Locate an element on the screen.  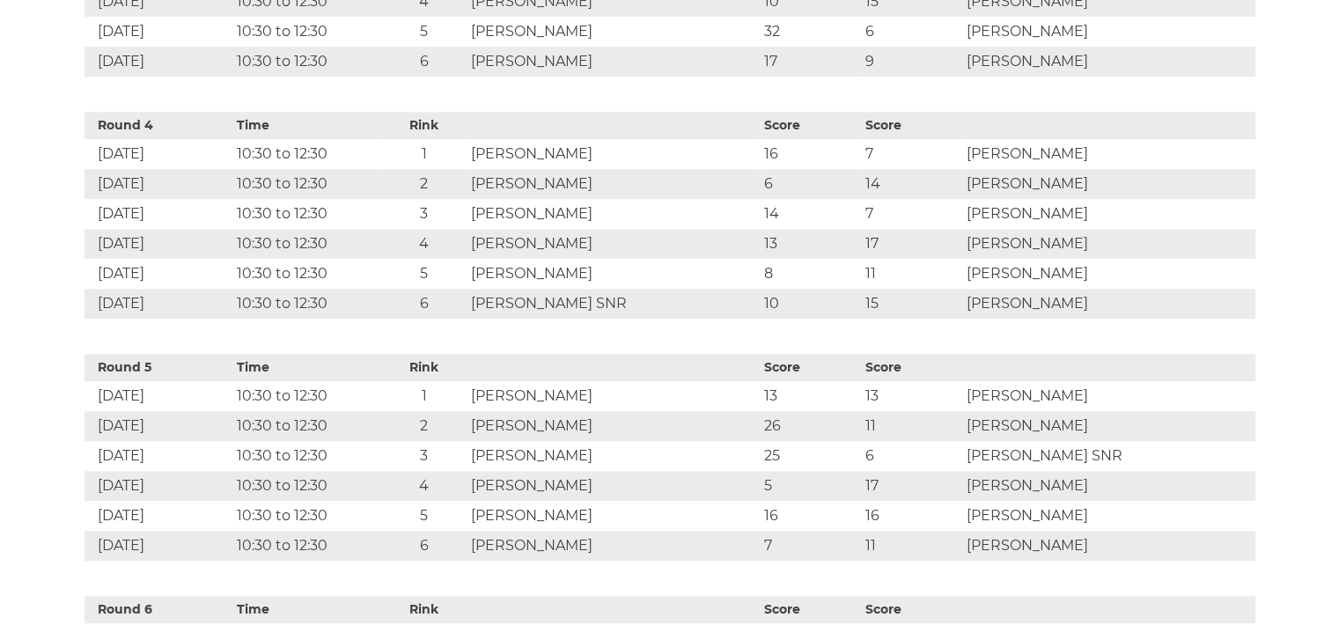
td: 26 is located at coordinates (810, 426).